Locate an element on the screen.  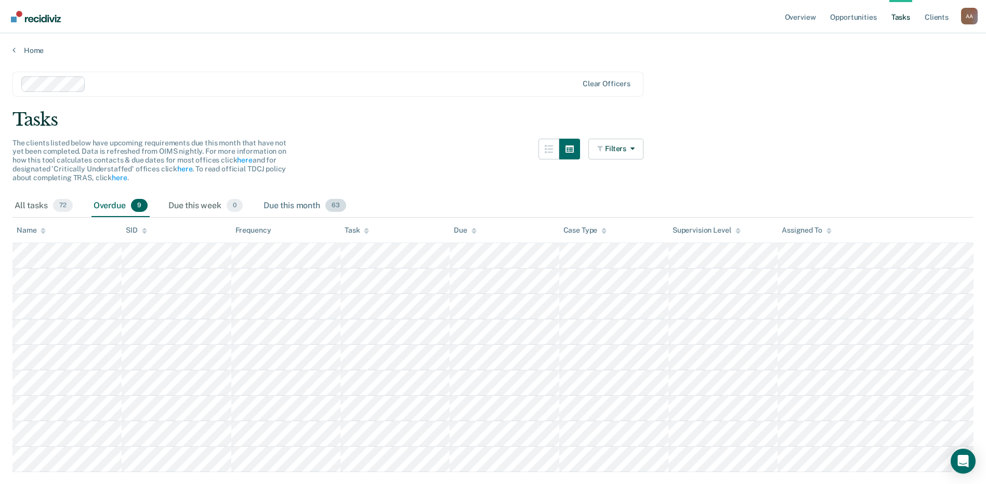
div: Case Type is located at coordinates (585, 230).